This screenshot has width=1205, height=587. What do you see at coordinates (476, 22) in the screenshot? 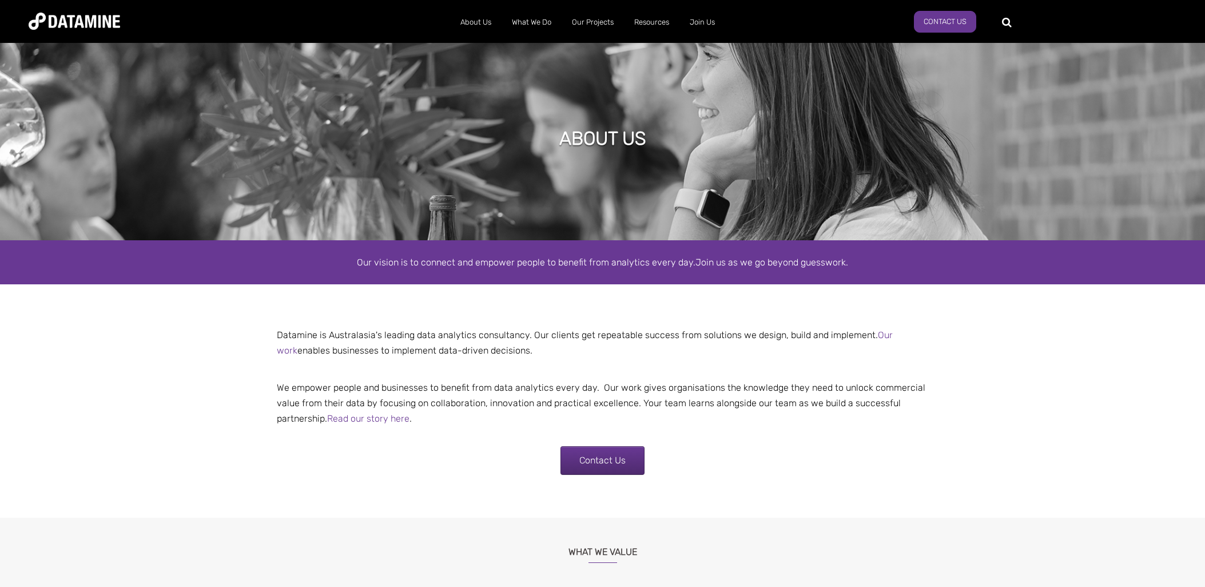
I see `a: About Us` at bounding box center [476, 22].